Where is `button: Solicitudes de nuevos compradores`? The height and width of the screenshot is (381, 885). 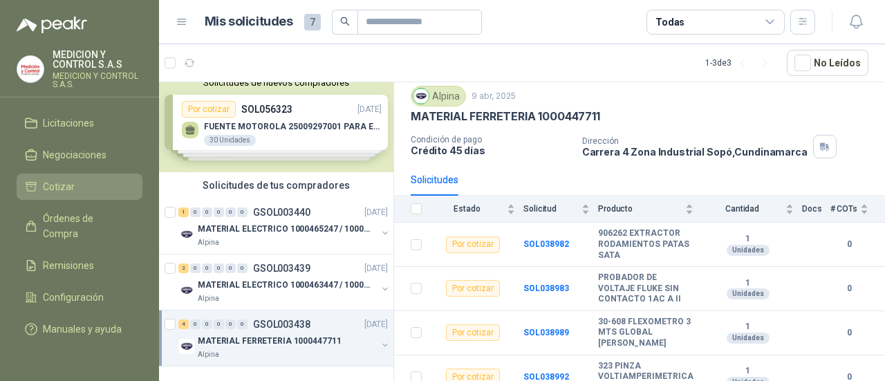
button: Solicitudes de nuevos compradores is located at coordinates (276, 82).